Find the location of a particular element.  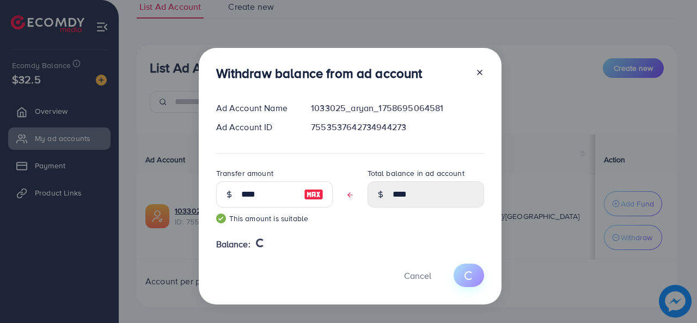

div: 7553537642734944273 is located at coordinates (397, 127).